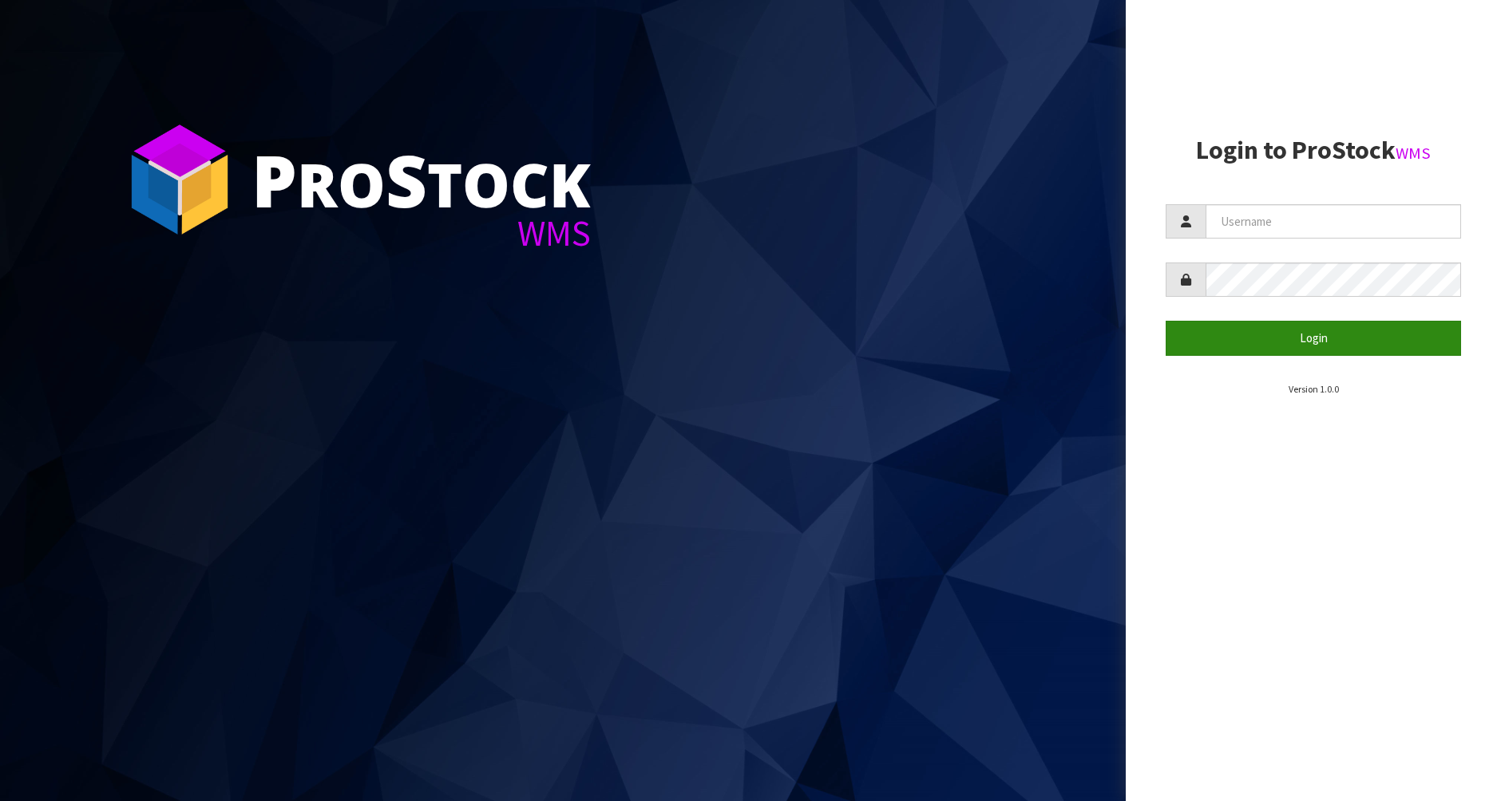  What do you see at coordinates (421, 233) in the screenshot?
I see `div: WMS` at bounding box center [421, 233].